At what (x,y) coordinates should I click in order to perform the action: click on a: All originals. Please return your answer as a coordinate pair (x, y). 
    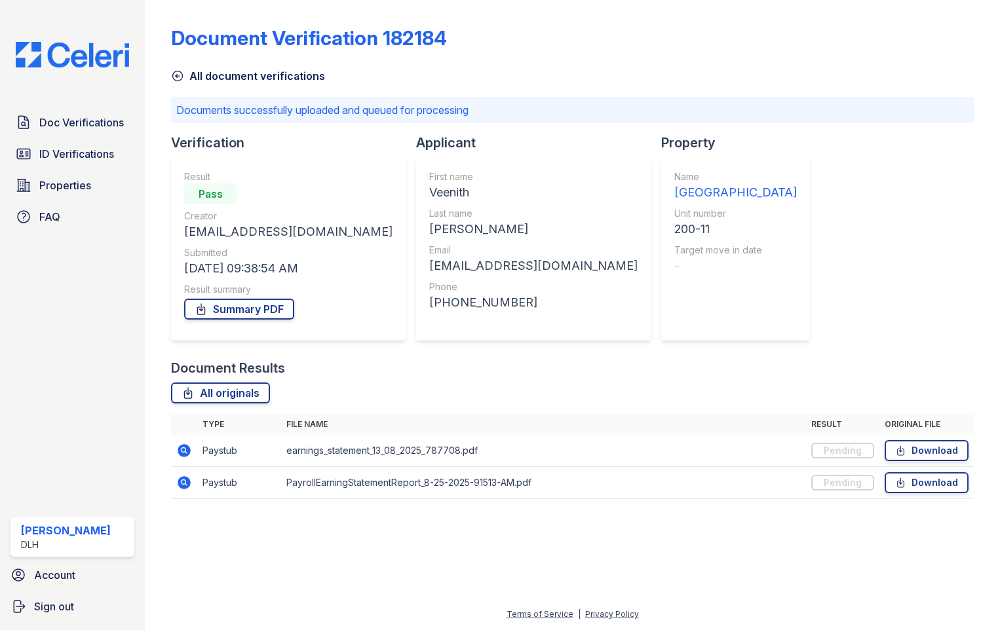
    Looking at the image, I should click on (220, 393).